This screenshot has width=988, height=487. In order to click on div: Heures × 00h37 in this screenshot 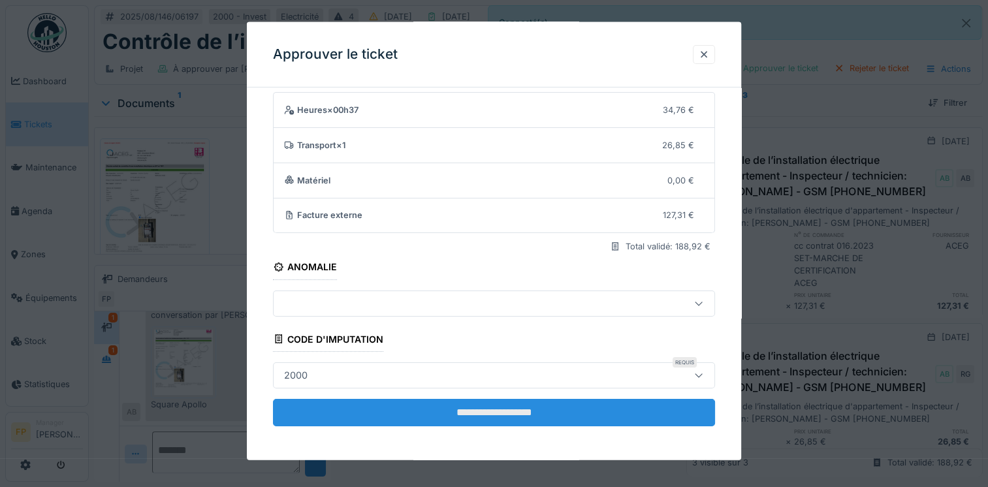, I will do `click(468, 109)`.